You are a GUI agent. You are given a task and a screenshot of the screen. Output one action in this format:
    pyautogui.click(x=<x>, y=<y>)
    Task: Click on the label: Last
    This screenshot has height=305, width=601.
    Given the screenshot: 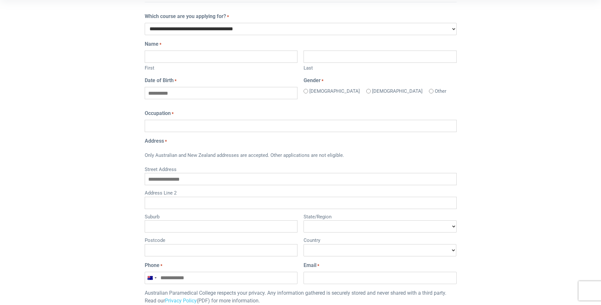 What is the action you would take?
    pyautogui.click(x=380, y=67)
    